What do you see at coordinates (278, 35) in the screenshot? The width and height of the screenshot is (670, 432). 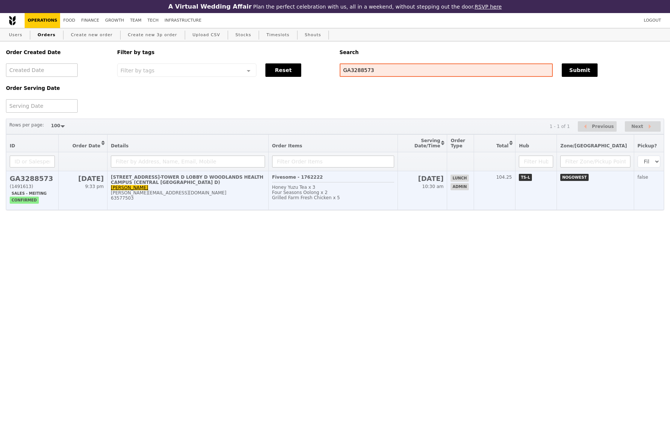 I see `a: Timeslots` at bounding box center [278, 35].